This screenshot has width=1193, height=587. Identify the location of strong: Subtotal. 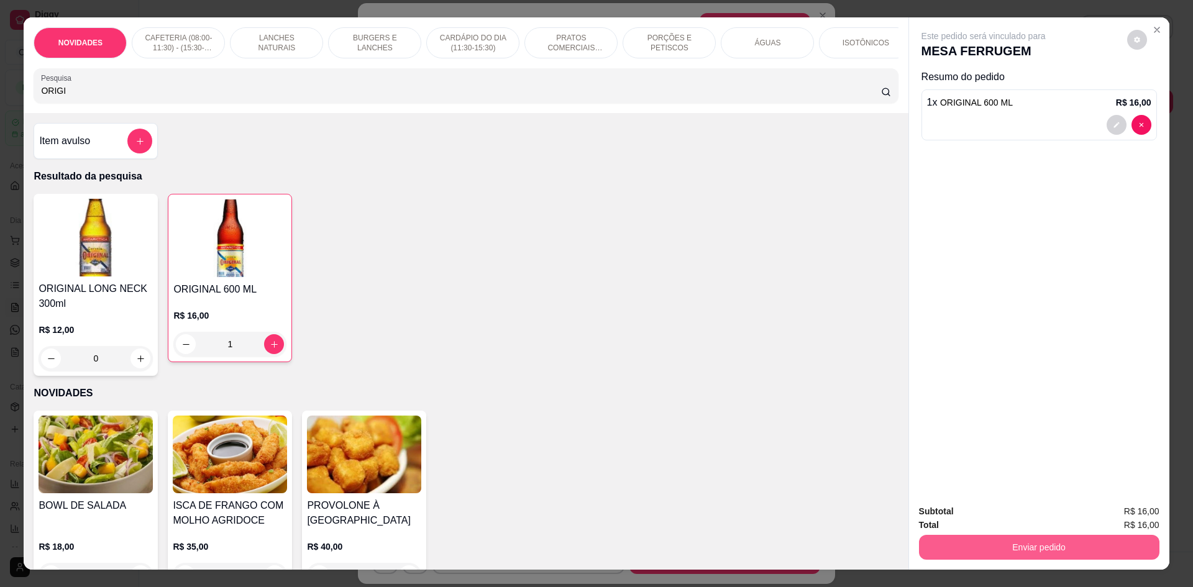
(937, 511).